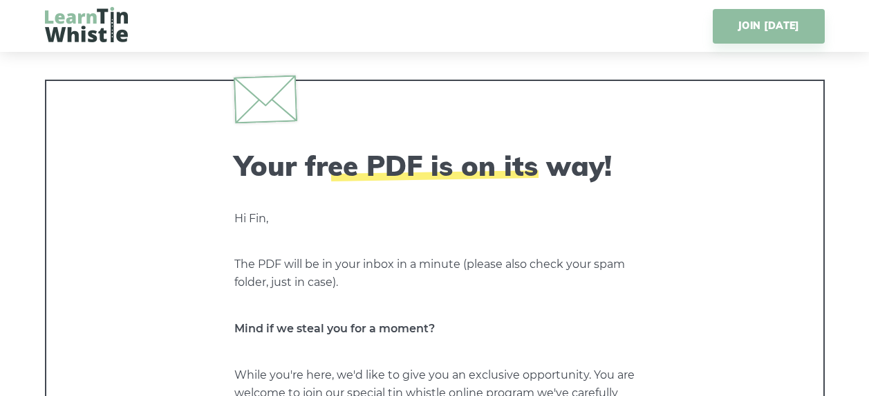 The image size is (869, 396). I want to click on p: The PDF will be in your inbox in a minute (please also check your spam folder, just in case)., so click(435, 273).